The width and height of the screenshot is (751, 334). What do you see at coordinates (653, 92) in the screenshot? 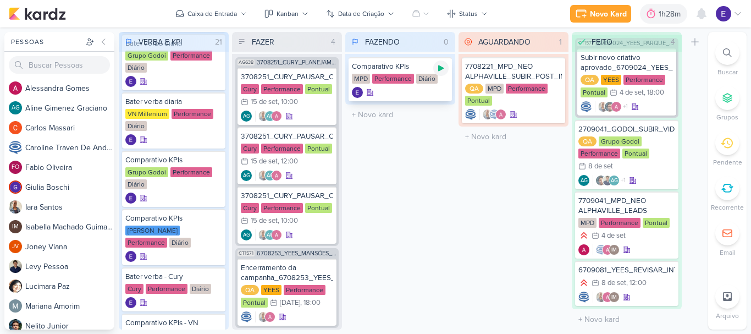
I see `div: , 18:00` at bounding box center [653, 92].